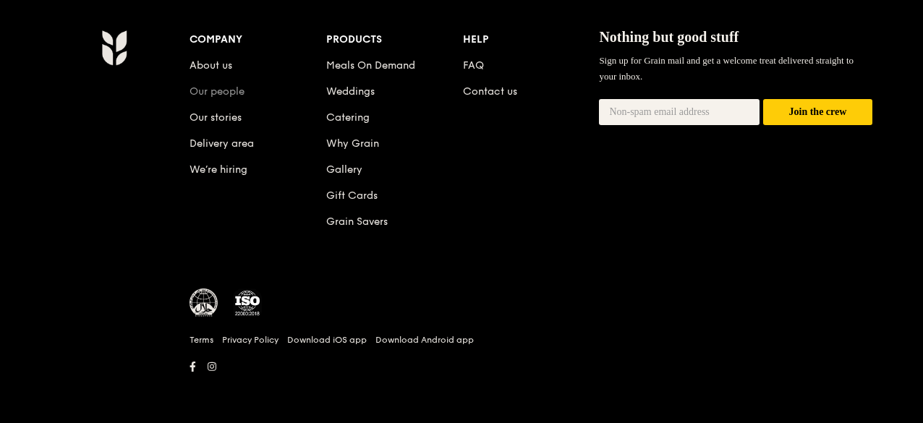 Image resolution: width=923 pixels, height=423 pixels. I want to click on a: Our stories, so click(216, 117).